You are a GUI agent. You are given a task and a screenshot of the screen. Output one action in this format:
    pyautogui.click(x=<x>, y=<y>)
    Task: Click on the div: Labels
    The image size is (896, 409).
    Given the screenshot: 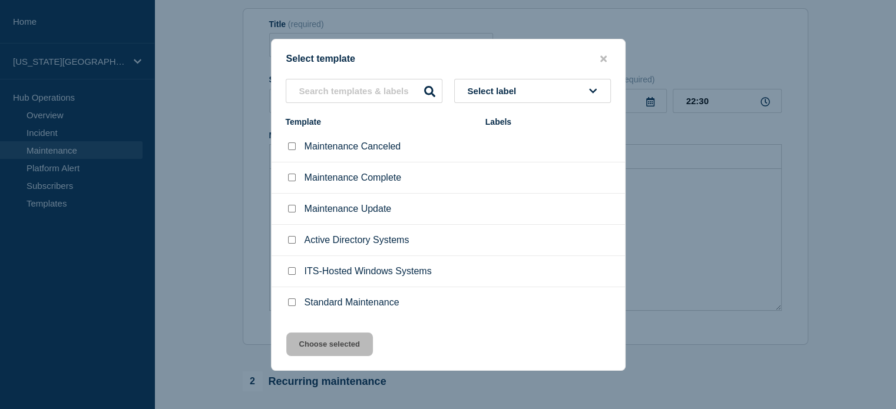 What is the action you would take?
    pyautogui.click(x=548, y=122)
    